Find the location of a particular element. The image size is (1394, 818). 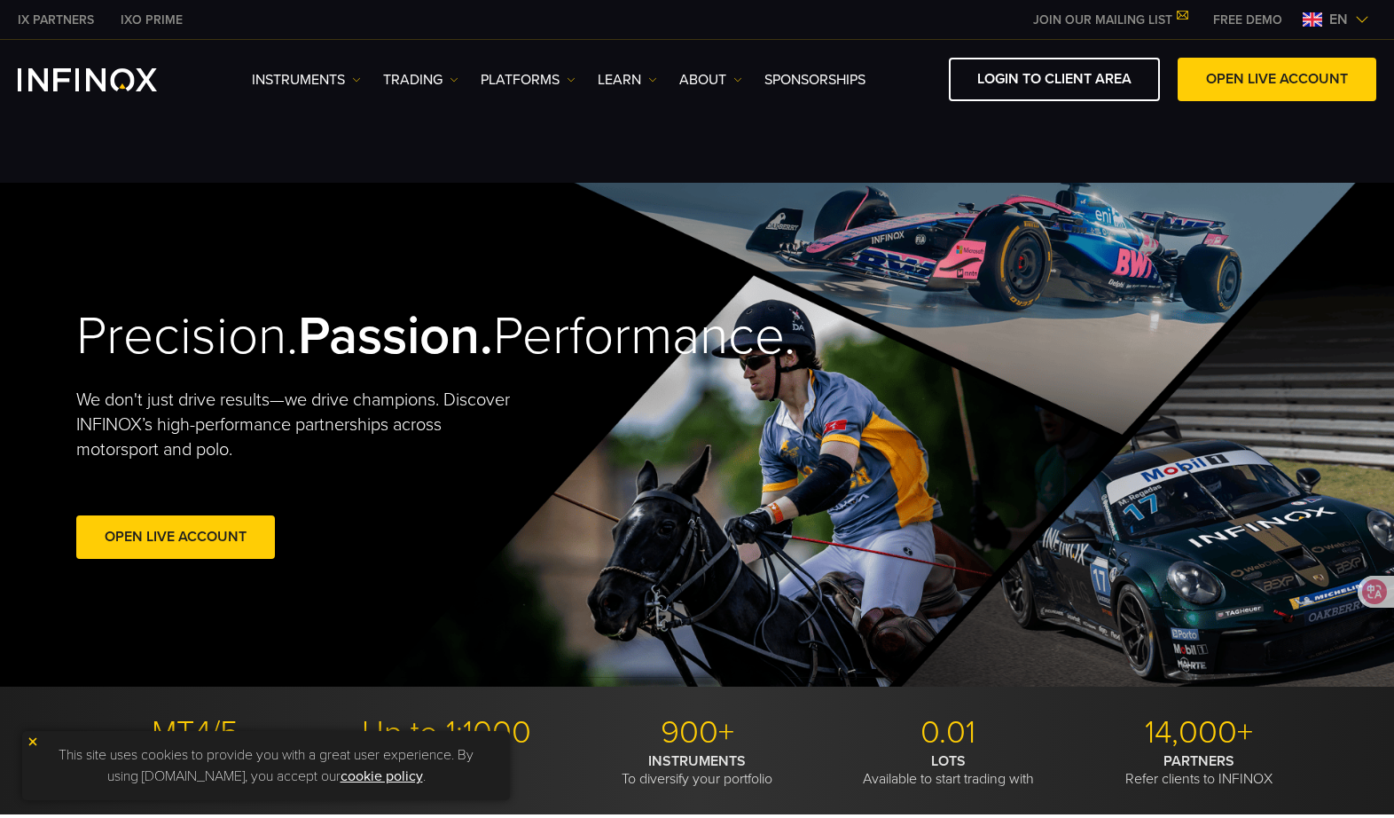

strong: PARTNERS is located at coordinates (1199, 761).